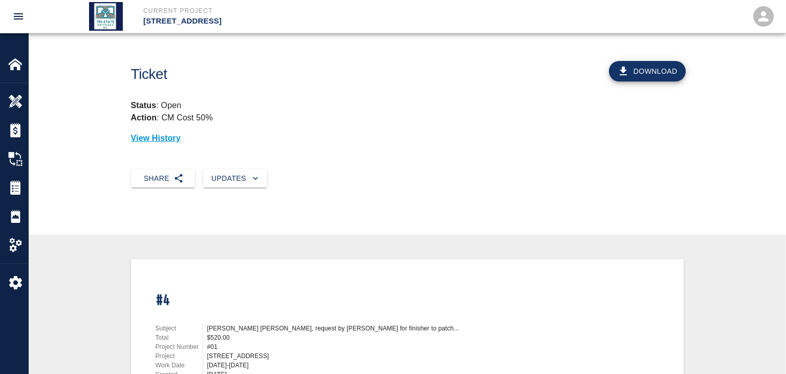  I want to click on div: #01, so click(347, 347).